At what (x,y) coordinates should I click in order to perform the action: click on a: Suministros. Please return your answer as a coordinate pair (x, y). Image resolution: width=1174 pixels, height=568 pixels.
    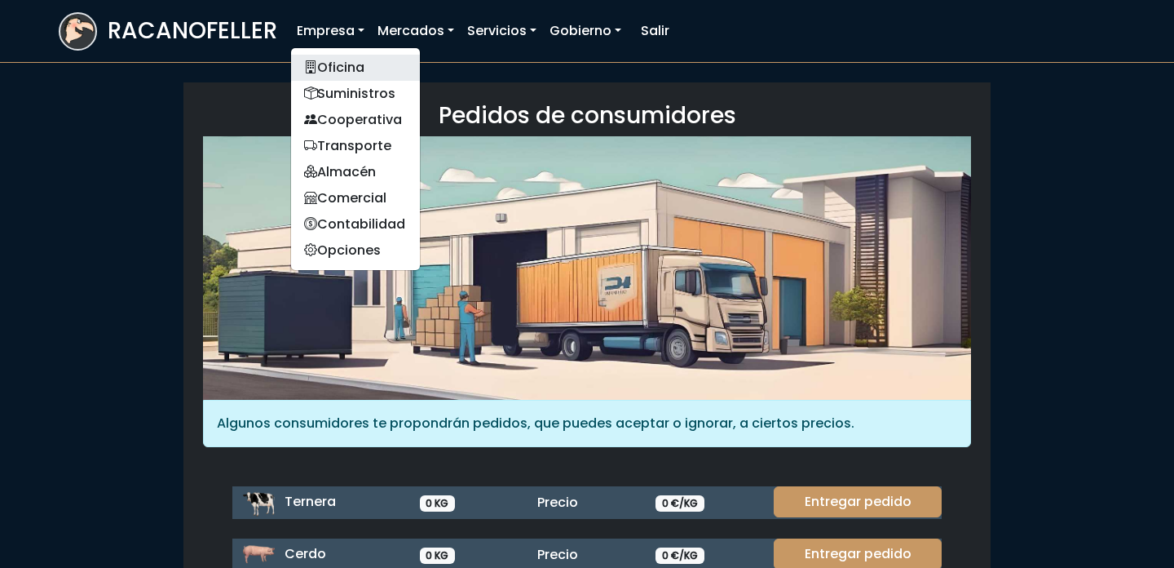
    Looking at the image, I should click on (356, 94).